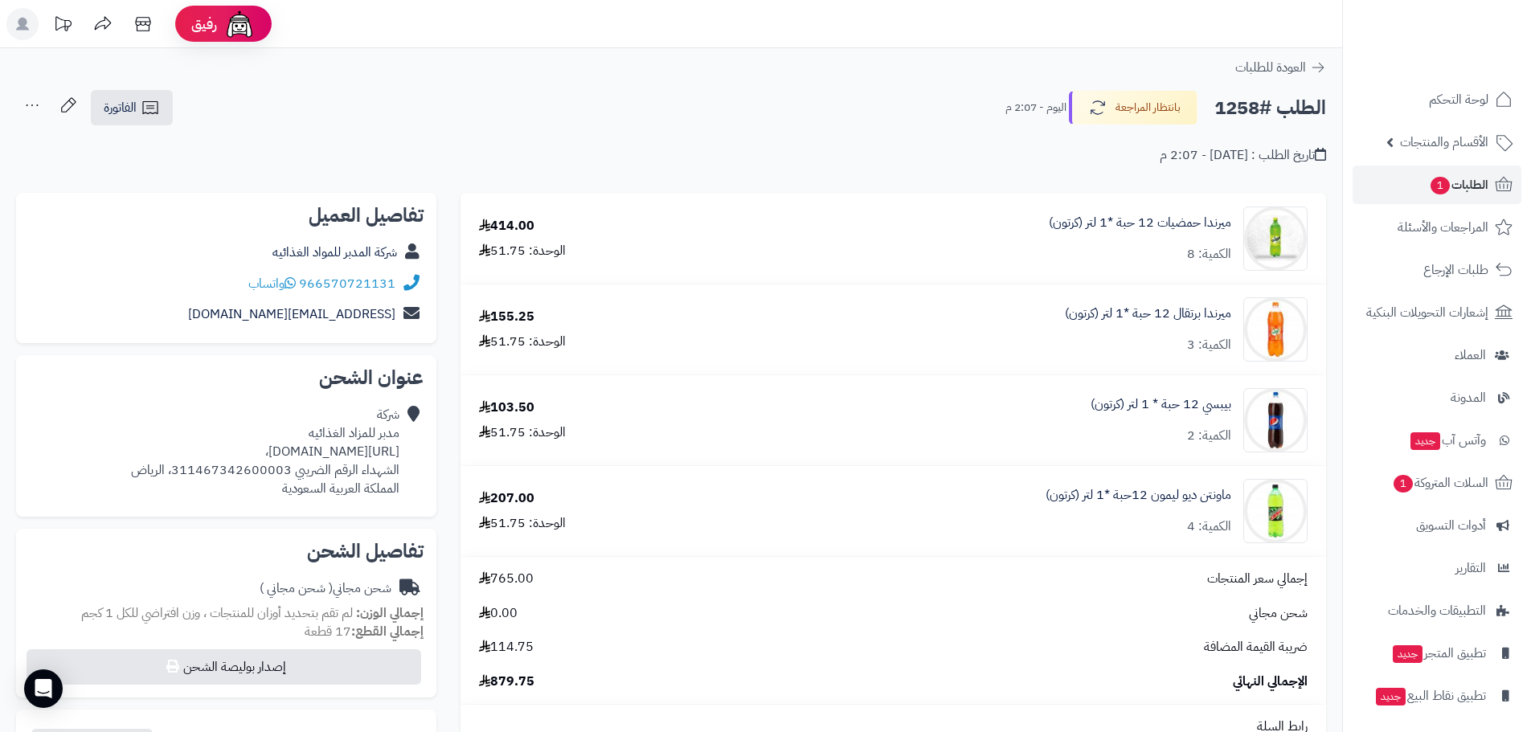  Describe the element at coordinates (1270, 682) in the screenshot. I see `span: الإجمالي النهائي` at that location.